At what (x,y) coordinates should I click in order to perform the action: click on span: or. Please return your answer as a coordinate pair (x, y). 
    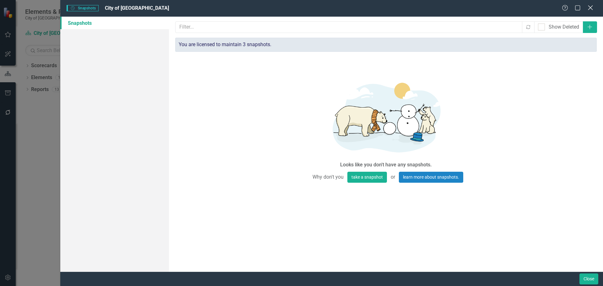
    Looking at the image, I should click on (393, 177).